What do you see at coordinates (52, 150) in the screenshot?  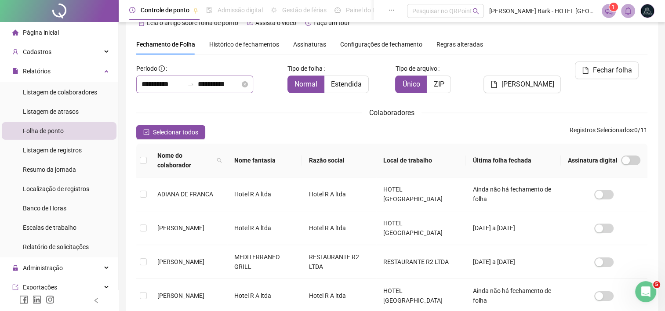 I see `span: Listagem de registros` at bounding box center [52, 150].